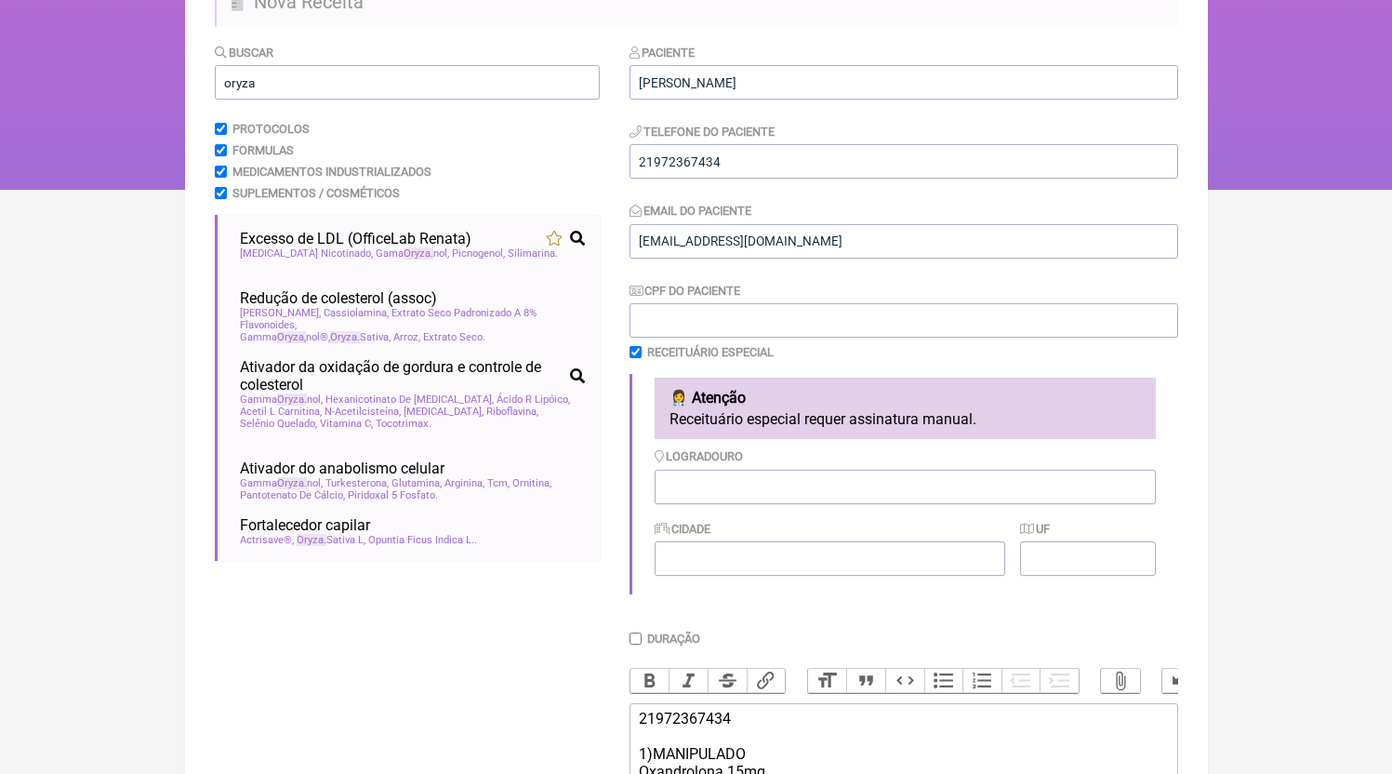 The height and width of the screenshot is (774, 1392). What do you see at coordinates (1120, 681) in the screenshot?
I see `button: Attach Files` at bounding box center [1120, 681].